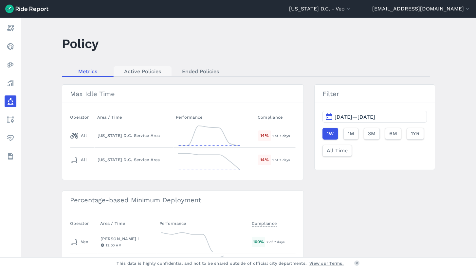 This screenshot has width=476, height=269. I want to click on span: 1YR, so click(415, 134).